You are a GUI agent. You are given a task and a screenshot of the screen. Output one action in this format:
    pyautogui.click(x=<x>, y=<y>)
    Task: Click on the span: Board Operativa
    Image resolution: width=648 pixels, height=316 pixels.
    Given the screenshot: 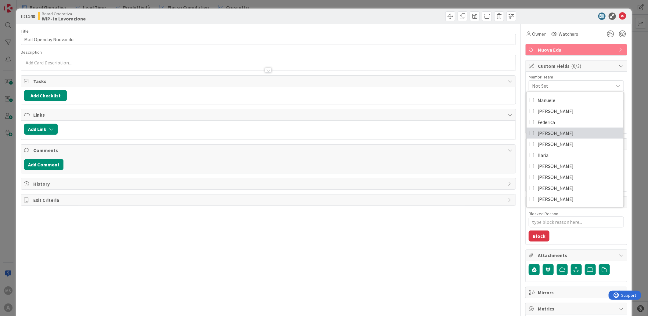 What is the action you would take?
    pyautogui.click(x=64, y=14)
    